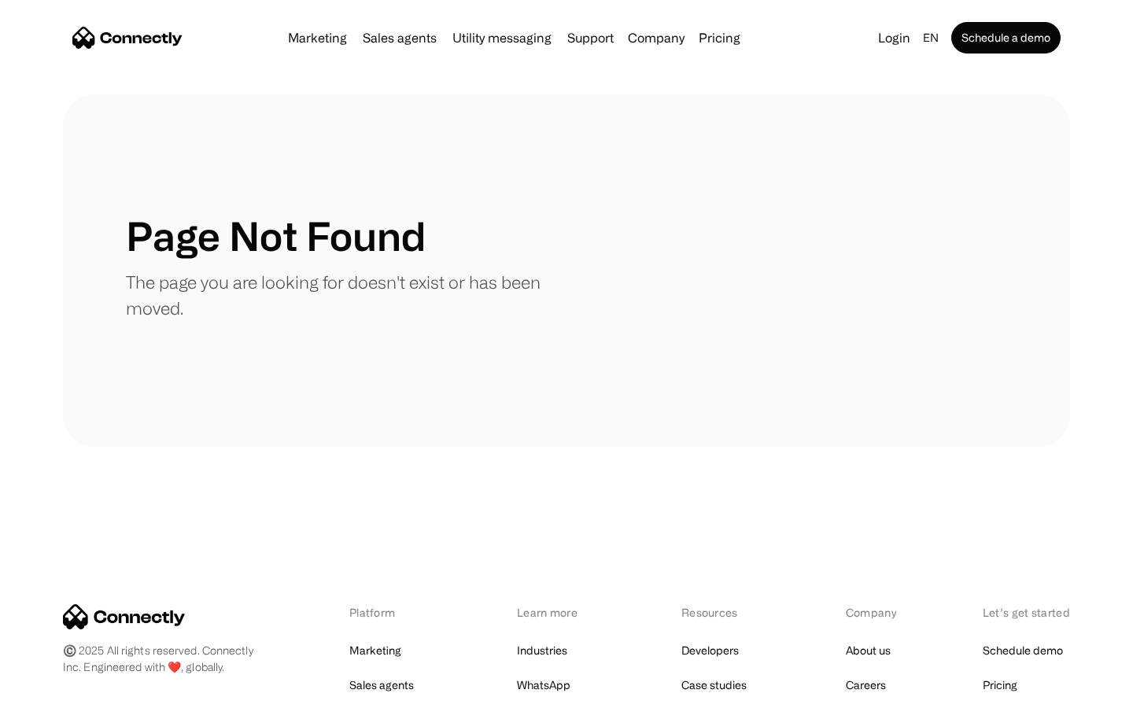 Image resolution: width=1133 pixels, height=708 pixels. I want to click on a: Industries, so click(542, 651).